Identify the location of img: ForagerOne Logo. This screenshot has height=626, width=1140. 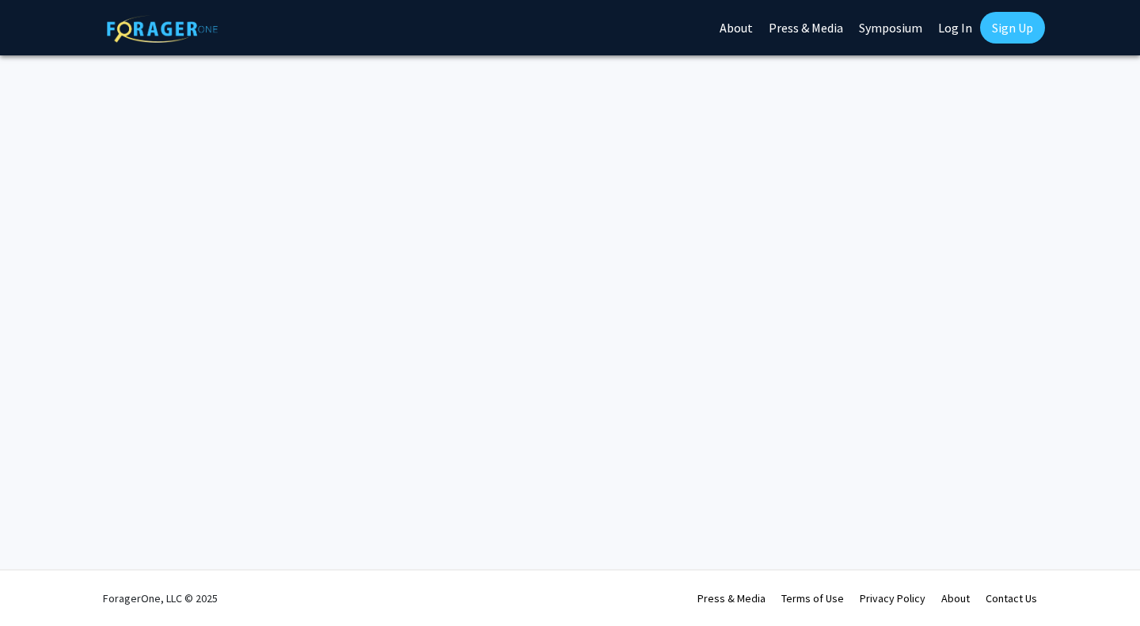
(162, 28).